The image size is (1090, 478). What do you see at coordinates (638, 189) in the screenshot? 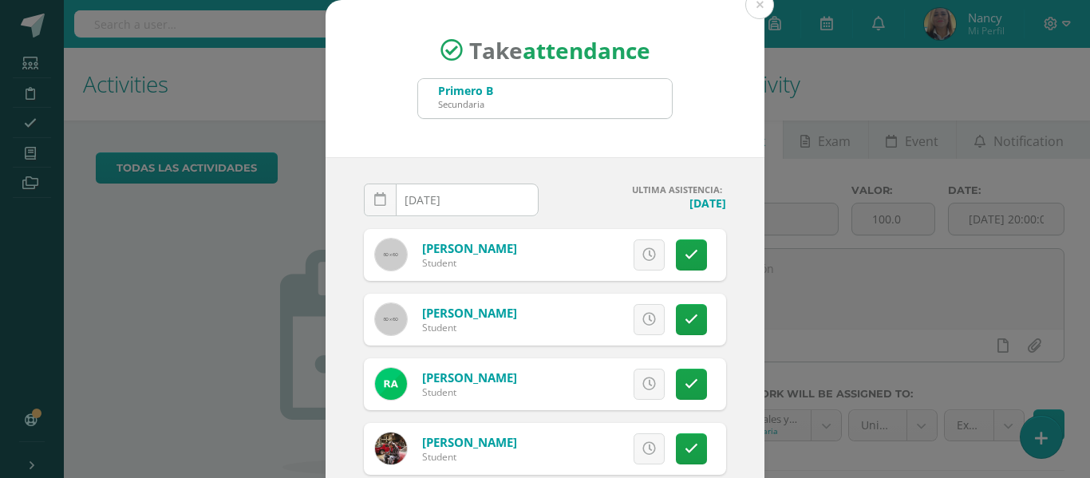
I see `h4: ULTIMA ASISTENCIA:` at bounding box center [638, 189].